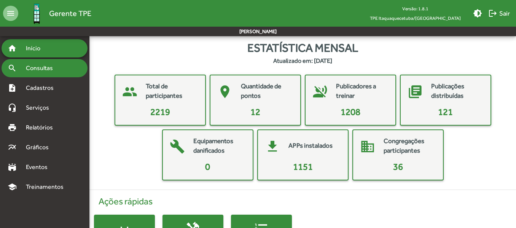 Image resolution: width=516 pixels, height=228 pixels. I want to click on mat-card-title: Total de participantes, so click(172, 91).